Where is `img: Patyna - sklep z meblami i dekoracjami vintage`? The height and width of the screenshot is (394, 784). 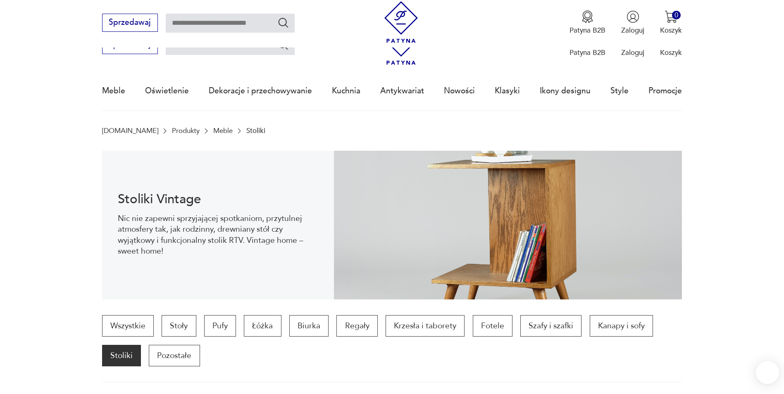 img: Patyna - sklep z meblami i dekoracjami vintage is located at coordinates (401, 22).